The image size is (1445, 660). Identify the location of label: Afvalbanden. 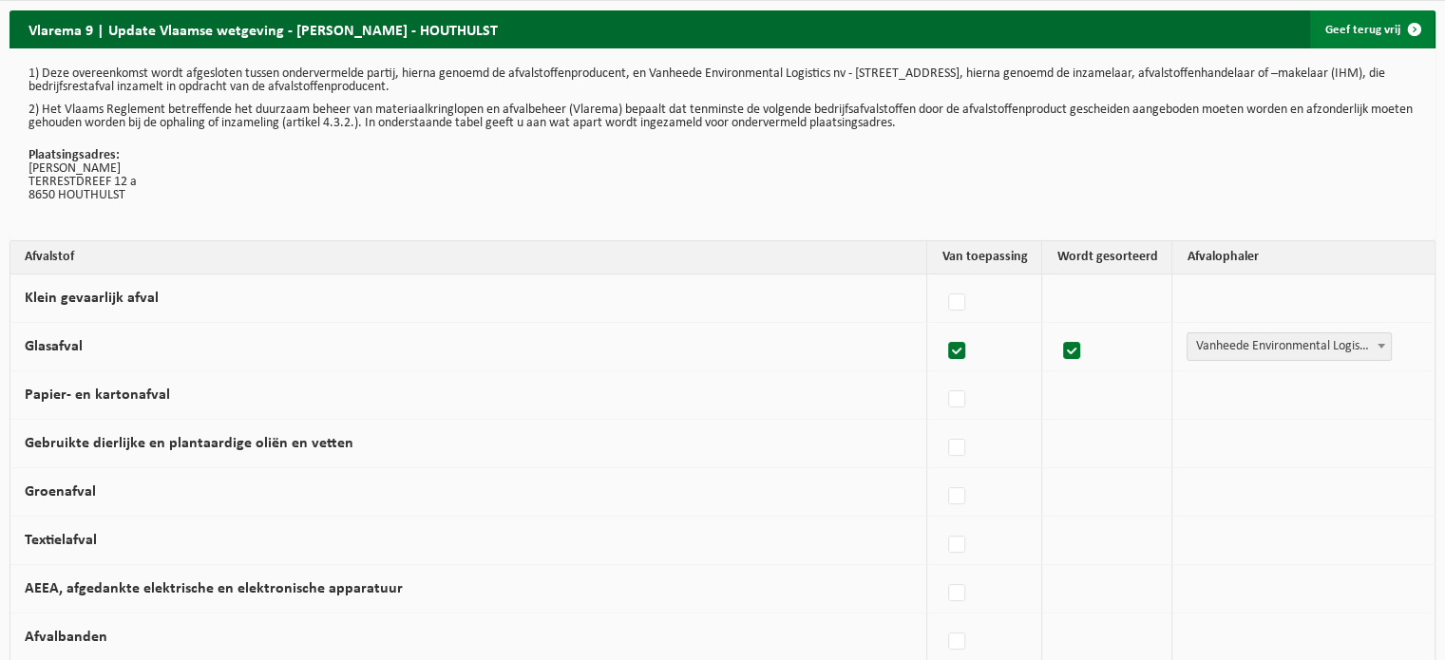
(66, 637).